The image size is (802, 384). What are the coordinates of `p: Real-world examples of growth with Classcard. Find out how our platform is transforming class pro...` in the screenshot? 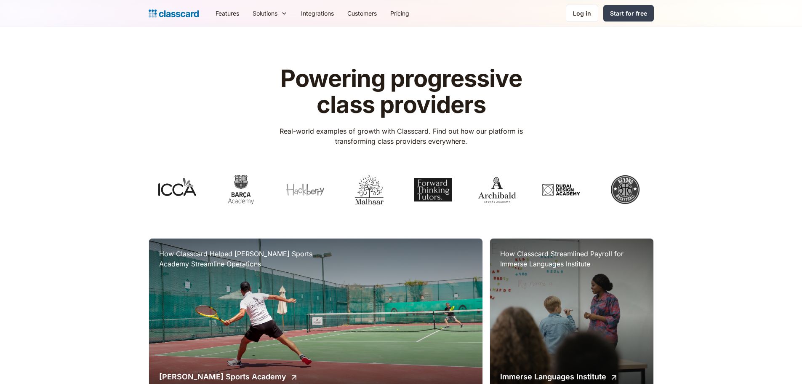 It's located at (401, 136).